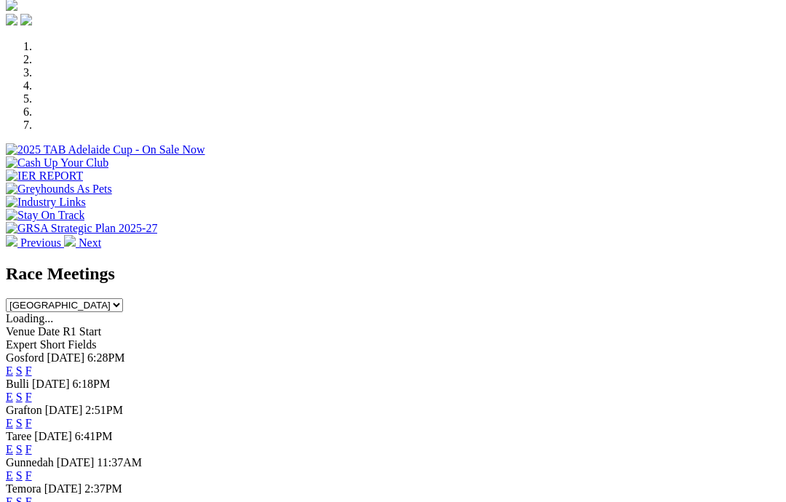 The width and height of the screenshot is (786, 502). What do you see at coordinates (18, 436) in the screenshot?
I see `span: Taree` at bounding box center [18, 436].